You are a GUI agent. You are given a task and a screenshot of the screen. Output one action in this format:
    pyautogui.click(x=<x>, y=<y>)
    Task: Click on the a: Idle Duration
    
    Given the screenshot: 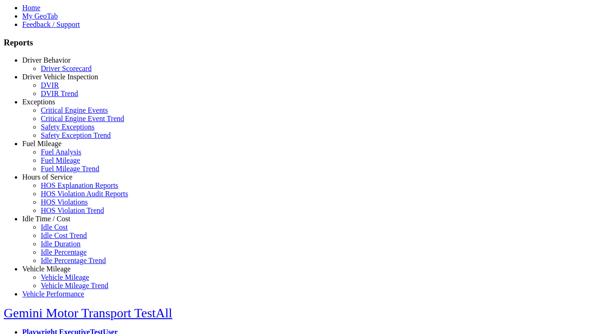 What is the action you would take?
    pyautogui.click(x=61, y=243)
    